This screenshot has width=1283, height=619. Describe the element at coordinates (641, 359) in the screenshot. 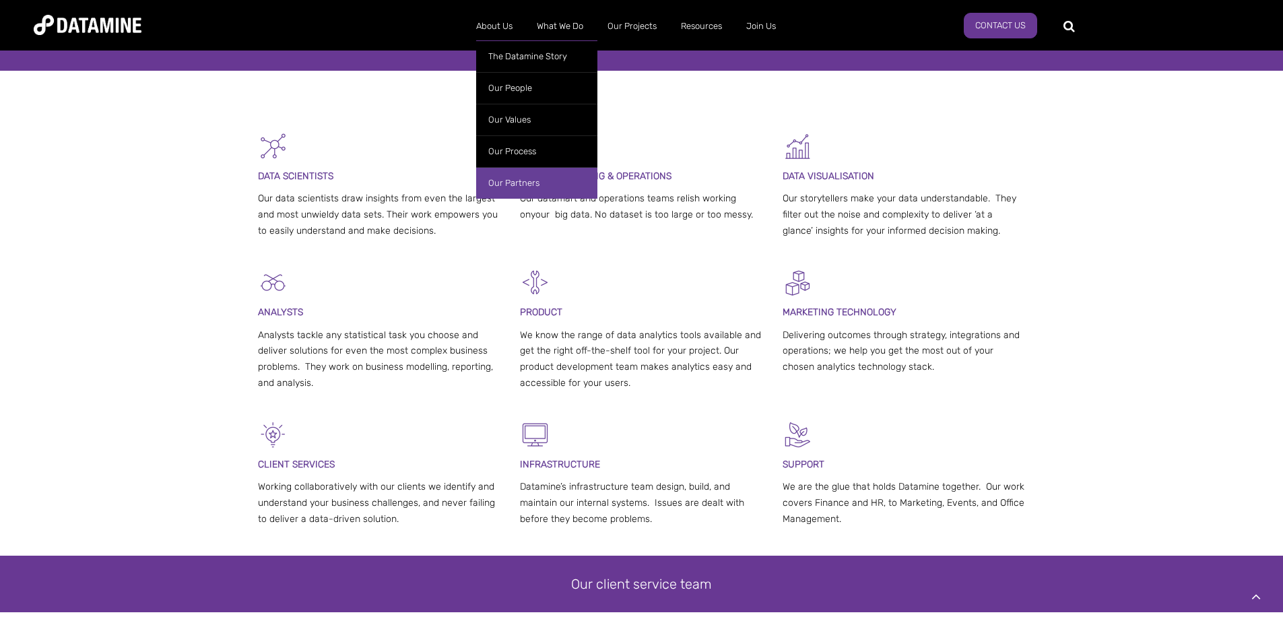

I see `p: We know the range of data analytics tools available and get the right off-the-shelf tool for your...` at that location.